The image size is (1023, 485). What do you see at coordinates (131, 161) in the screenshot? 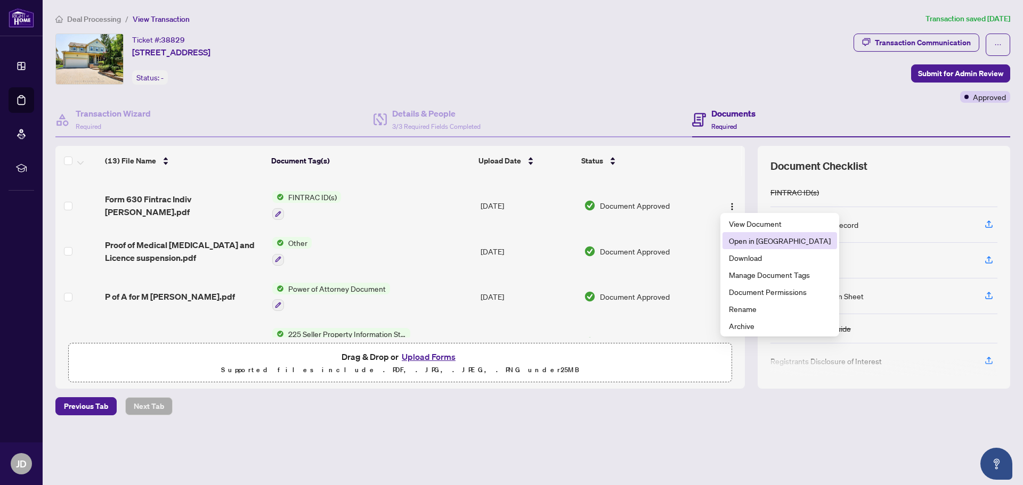
I see `span: (13) File Name` at bounding box center [131, 161].